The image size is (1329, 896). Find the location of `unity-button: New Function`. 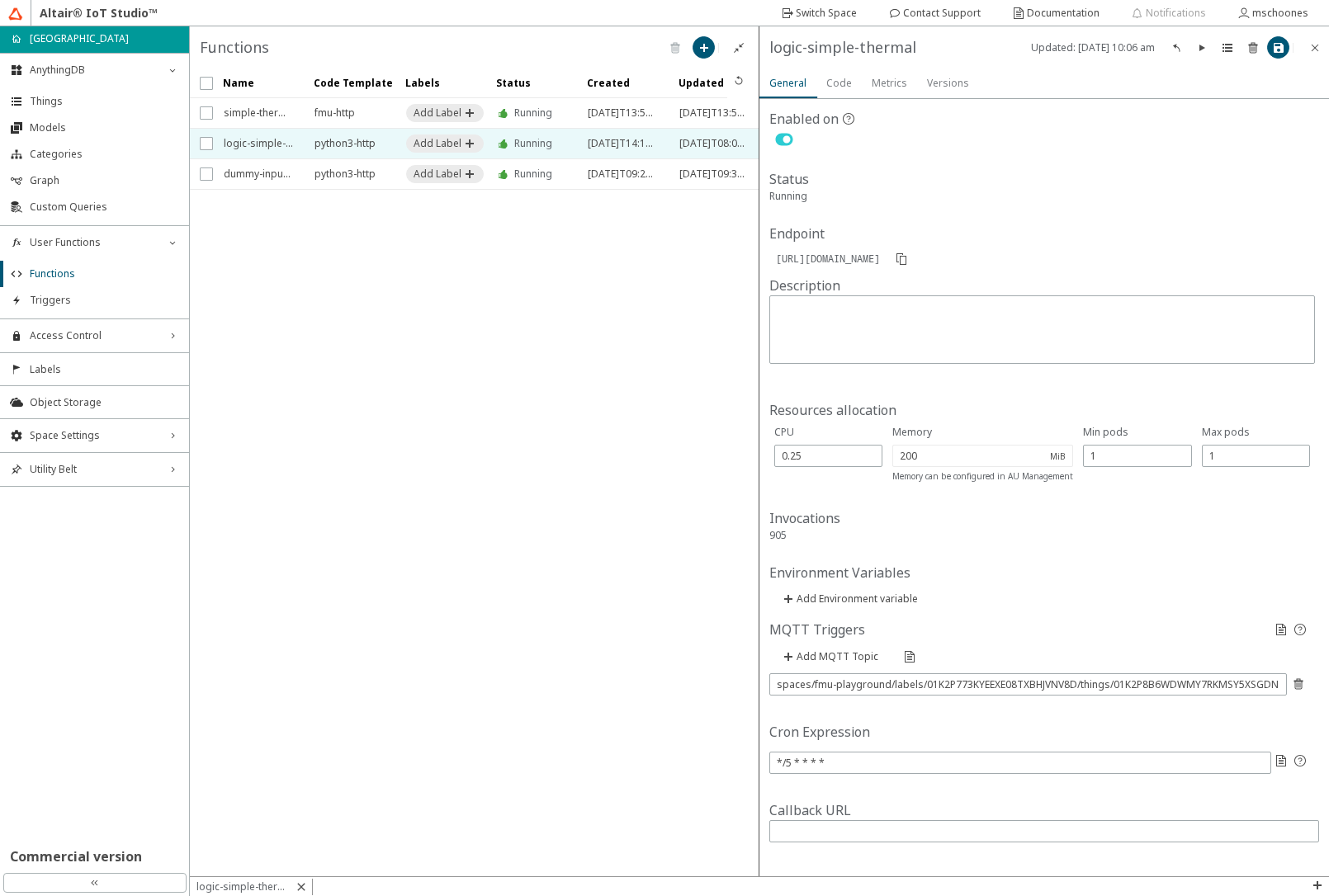

unity-button: New Function is located at coordinates (703, 47).